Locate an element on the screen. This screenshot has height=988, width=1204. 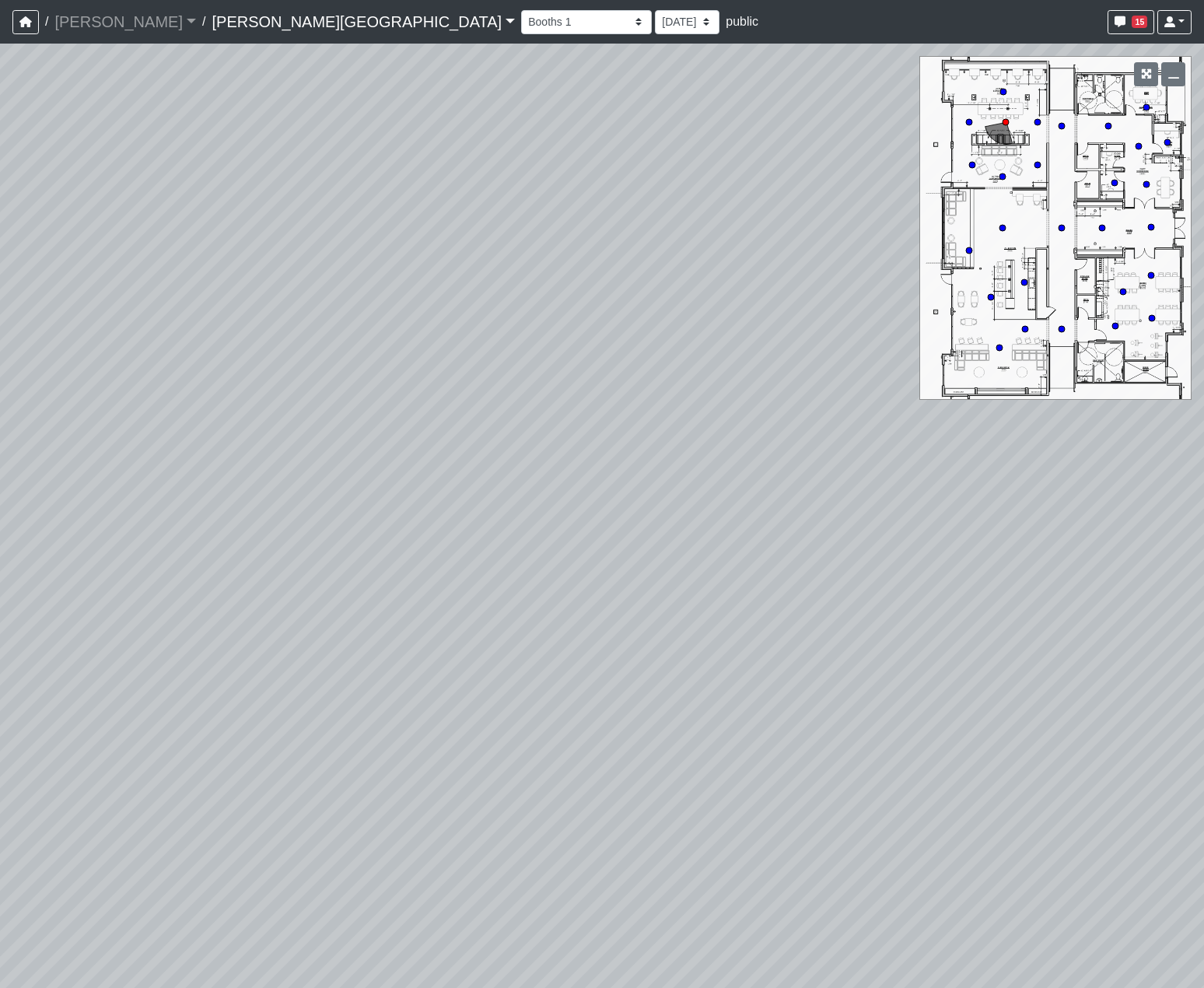
button: 15 is located at coordinates (1131, 22).